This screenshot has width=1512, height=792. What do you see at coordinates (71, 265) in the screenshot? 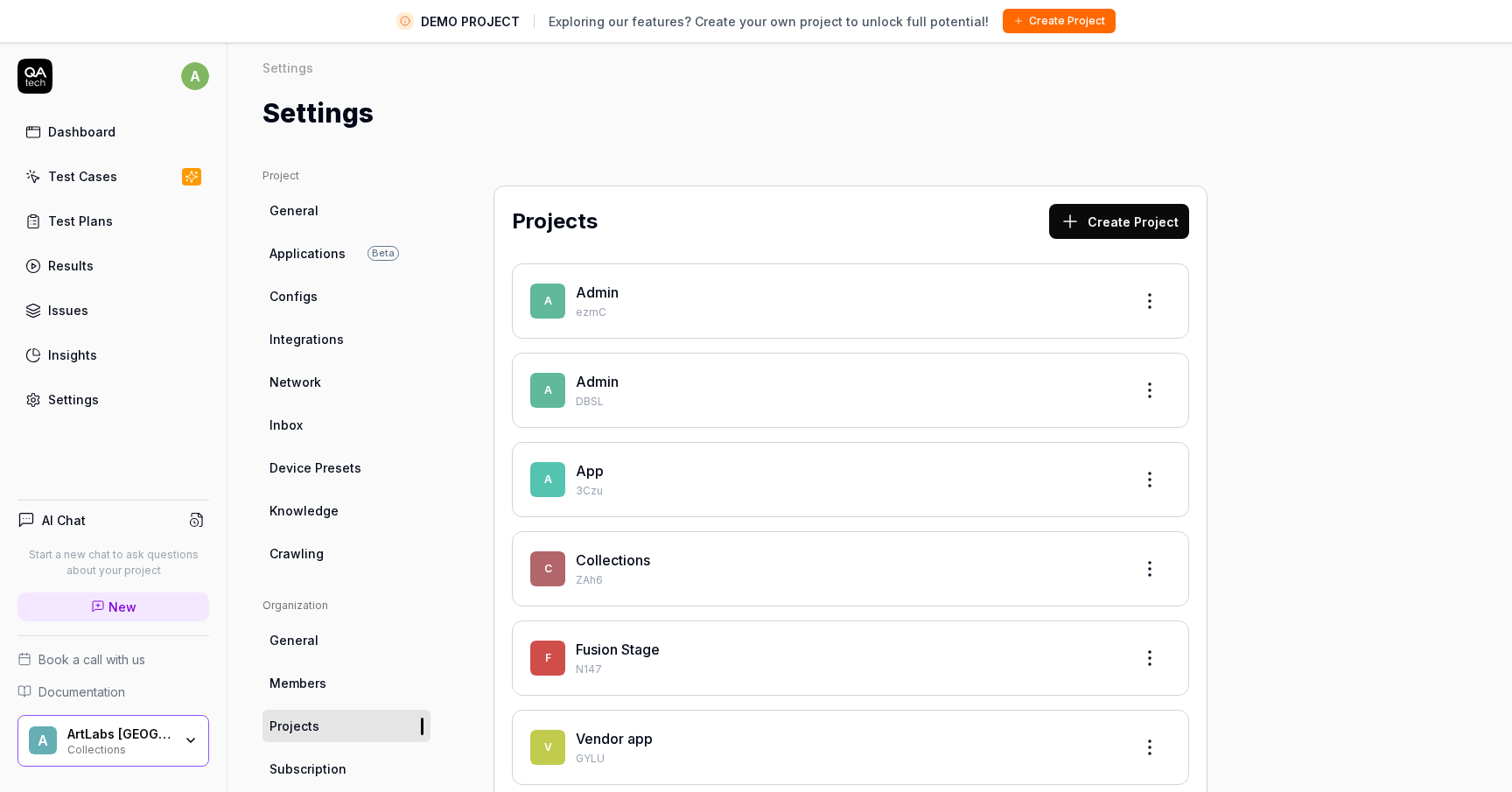
I see `div: Results` at bounding box center [71, 265].